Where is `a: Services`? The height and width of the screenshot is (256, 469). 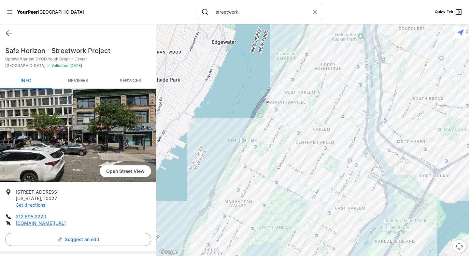
a: Services is located at coordinates (130, 81).